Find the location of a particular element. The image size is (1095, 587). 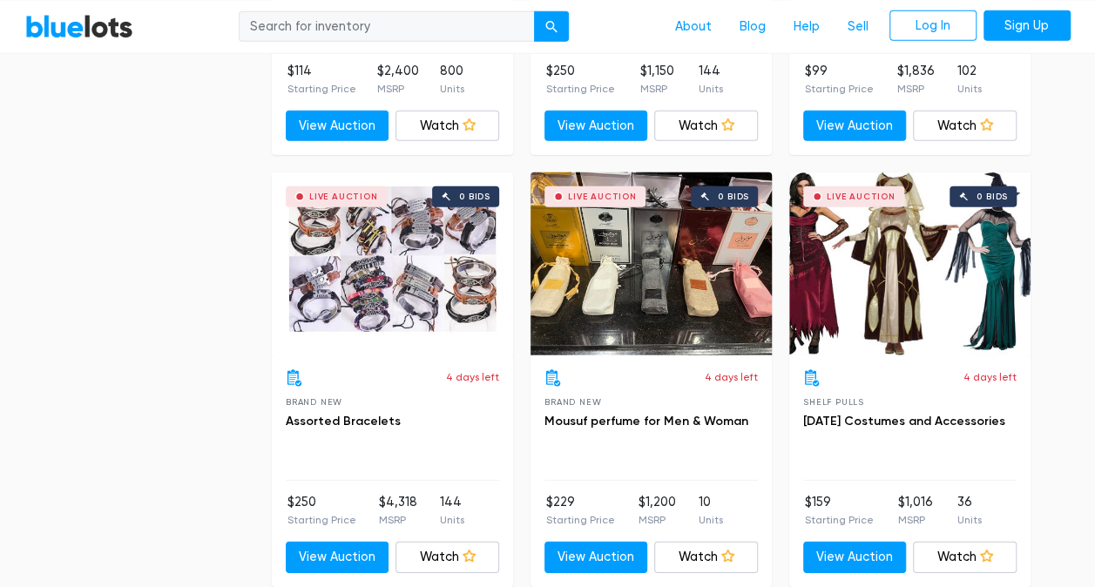

a: Help is located at coordinates (807, 26).